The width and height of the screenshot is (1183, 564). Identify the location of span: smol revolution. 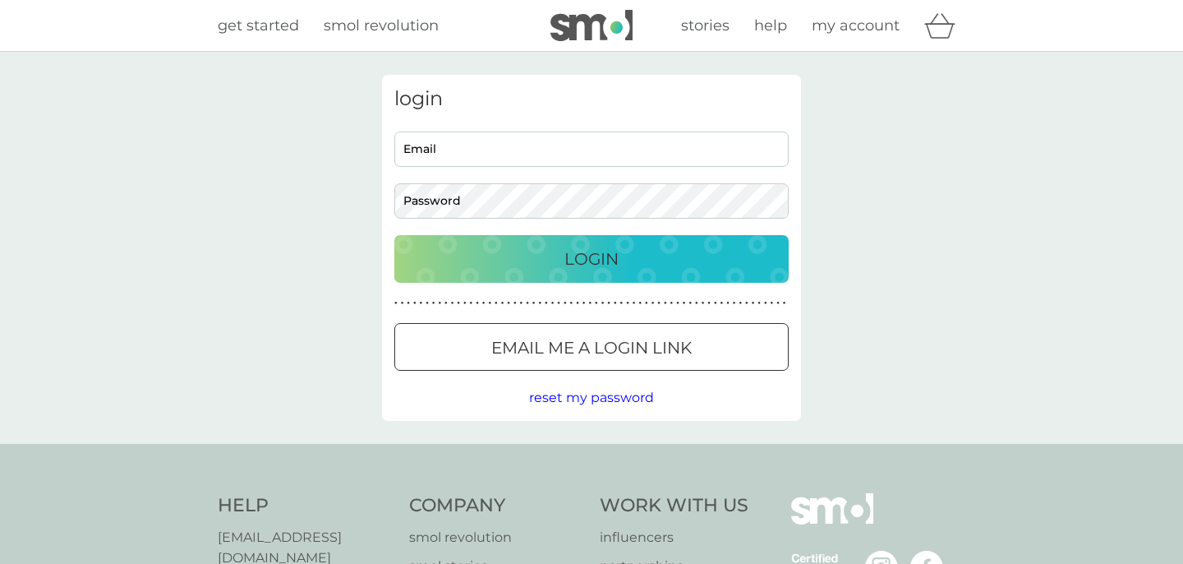
(381, 25).